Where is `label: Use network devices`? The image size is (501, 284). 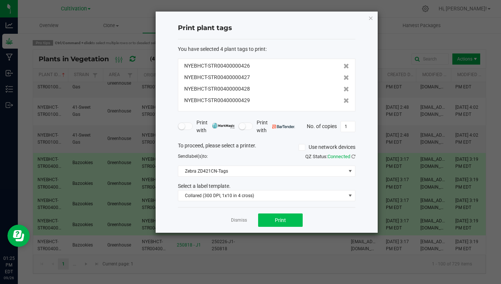
label: Use network devices is located at coordinates (327, 147).